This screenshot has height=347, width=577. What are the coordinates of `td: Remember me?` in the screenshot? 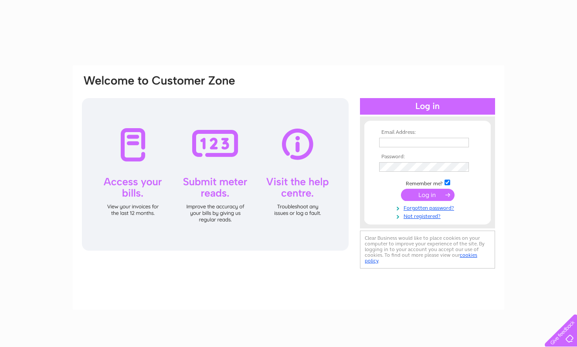 It's located at (428, 183).